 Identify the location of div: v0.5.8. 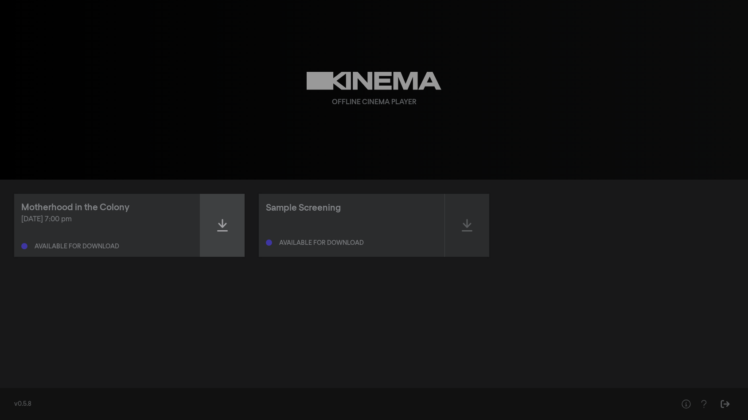
(337, 404).